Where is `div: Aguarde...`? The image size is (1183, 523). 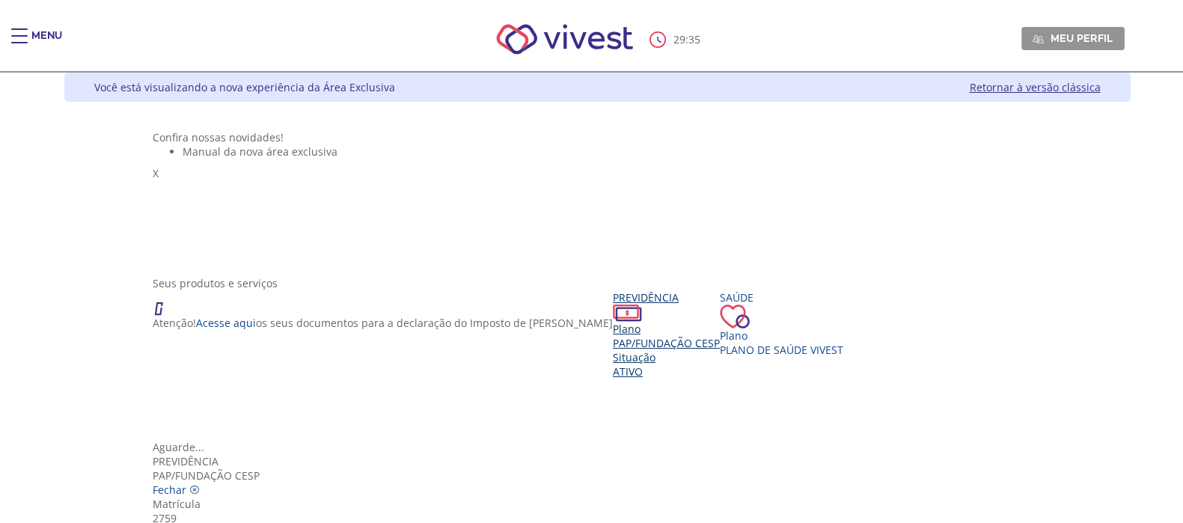 div: Aguarde... is located at coordinates (597, 447).